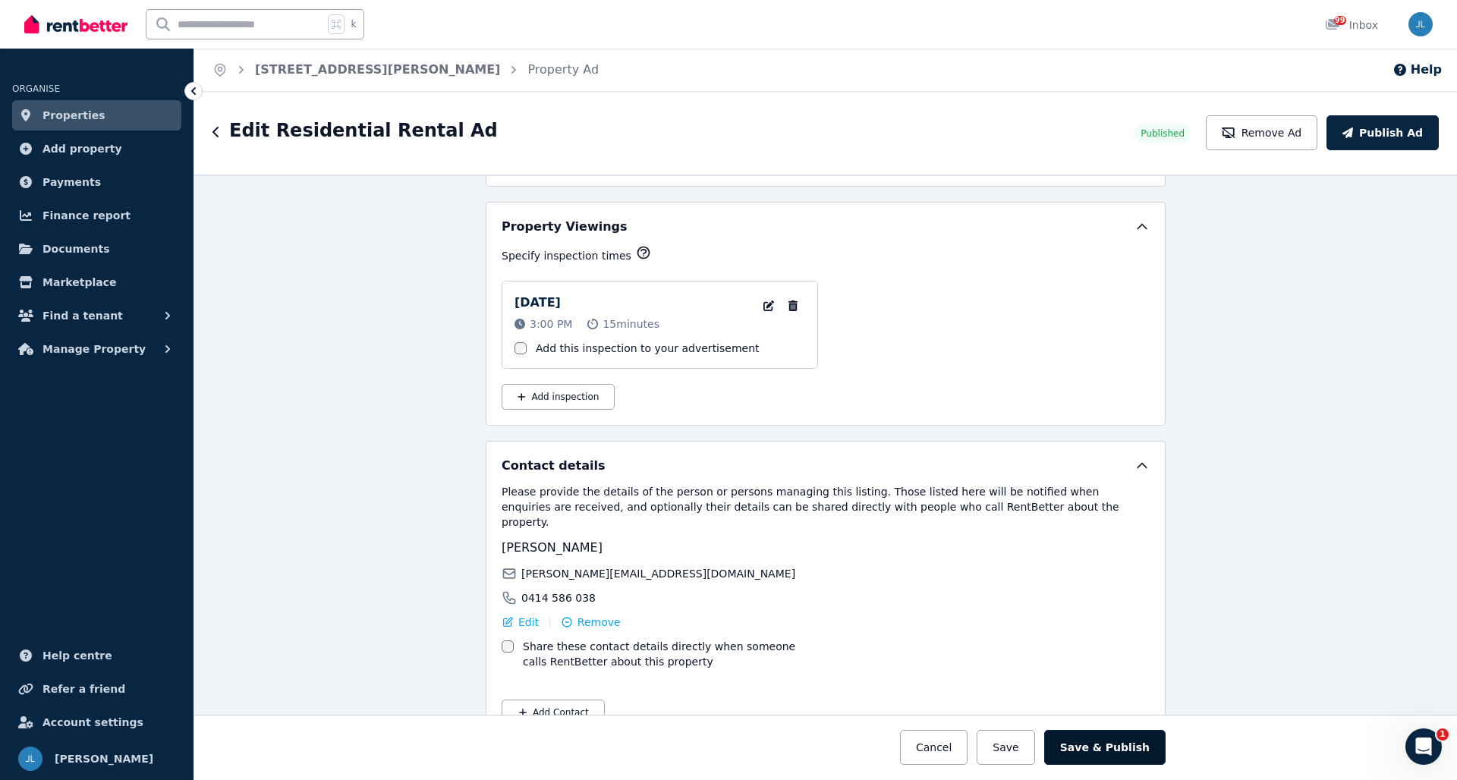  What do you see at coordinates (96, 115) in the screenshot?
I see `a: Properties` at bounding box center [96, 115].